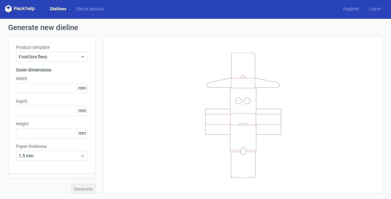 This screenshot has width=391, height=199. What do you see at coordinates (351, 9) in the screenshot?
I see `a: Register` at bounding box center [351, 9].